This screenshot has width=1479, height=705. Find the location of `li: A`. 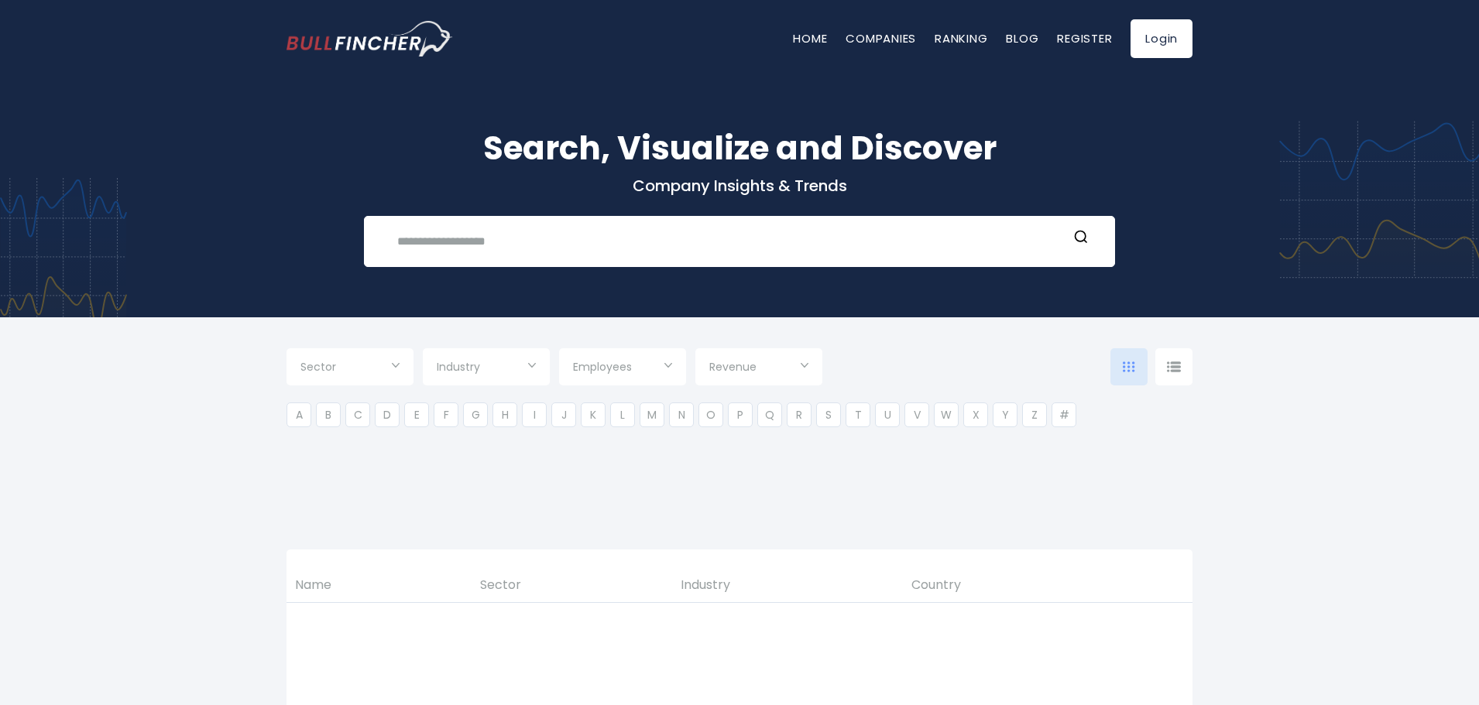

li: A is located at coordinates (299, 415).